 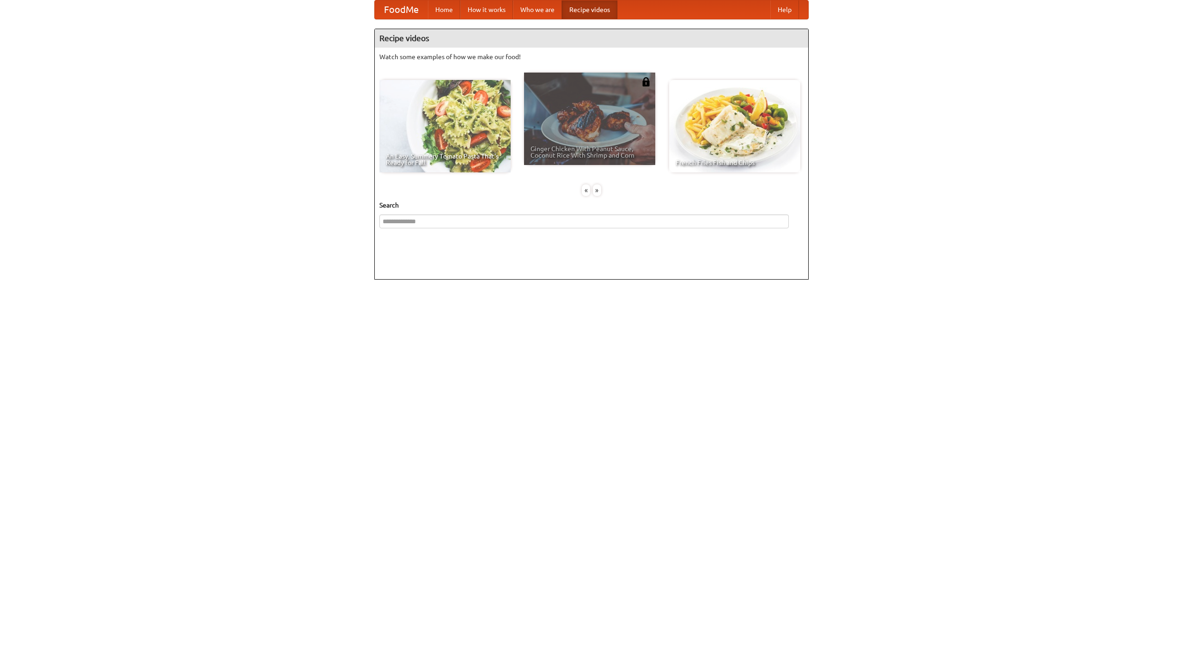 I want to click on a: Recipe videos, so click(x=590, y=10).